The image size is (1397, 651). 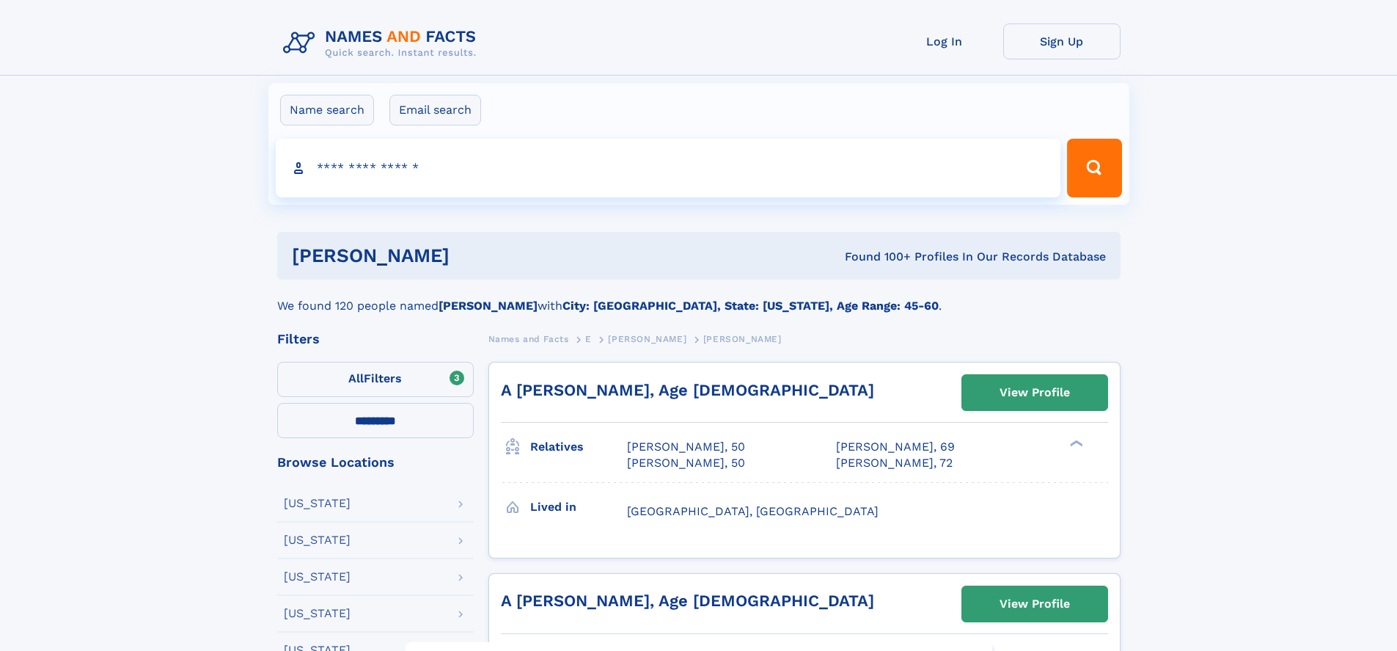 What do you see at coordinates (376, 339) in the screenshot?
I see `div: Filters` at bounding box center [376, 339].